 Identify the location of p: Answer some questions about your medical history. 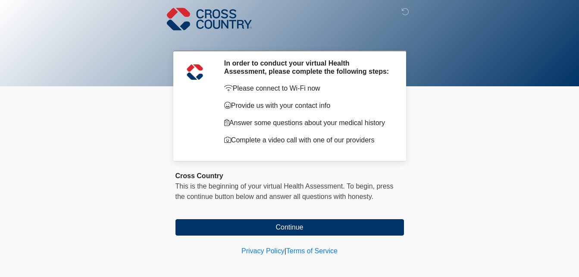
(307, 123).